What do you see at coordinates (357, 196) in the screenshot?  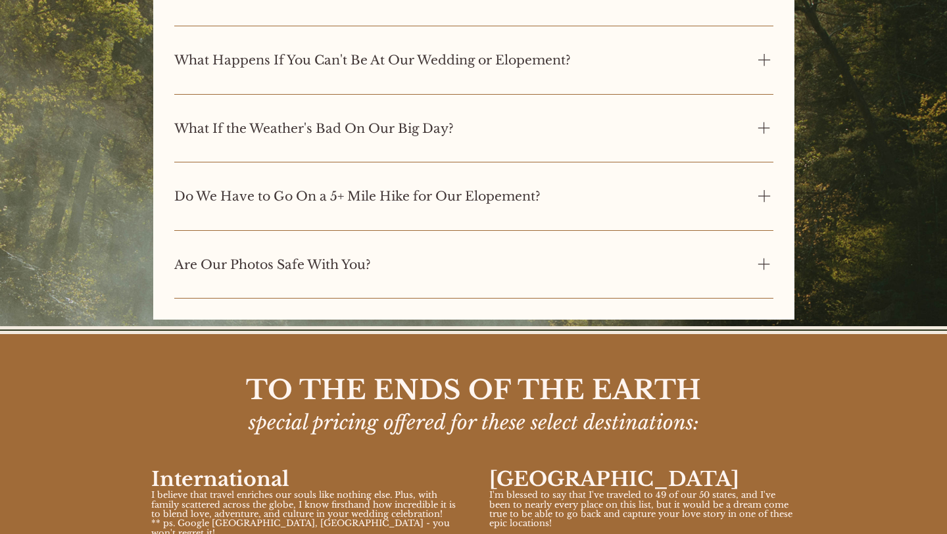 I see `h3: Do We Have to Go On a 5+ Mile Hike for Our Elopement?` at bounding box center [357, 196].